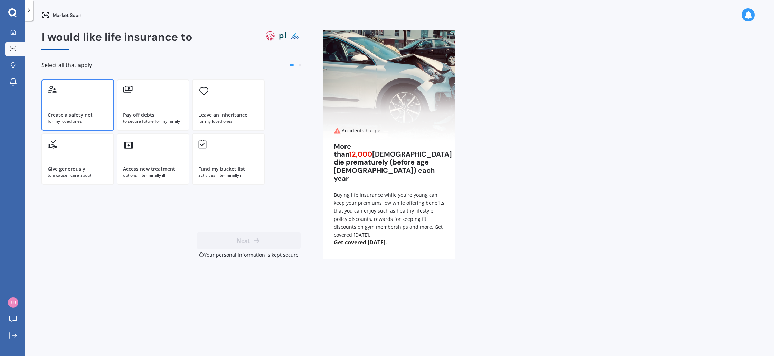 The width and height of the screenshot is (774, 356). I want to click on div: Fund my bucket list, so click(222, 169).